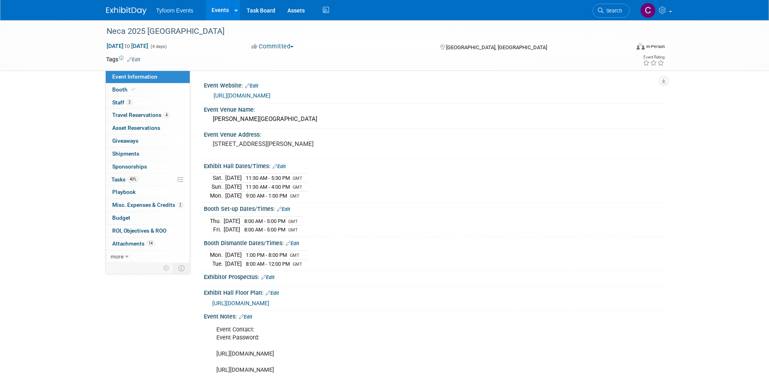 Image resolution: width=769 pixels, height=381 pixels. I want to click on span: Sponsorships, so click(130, 167).